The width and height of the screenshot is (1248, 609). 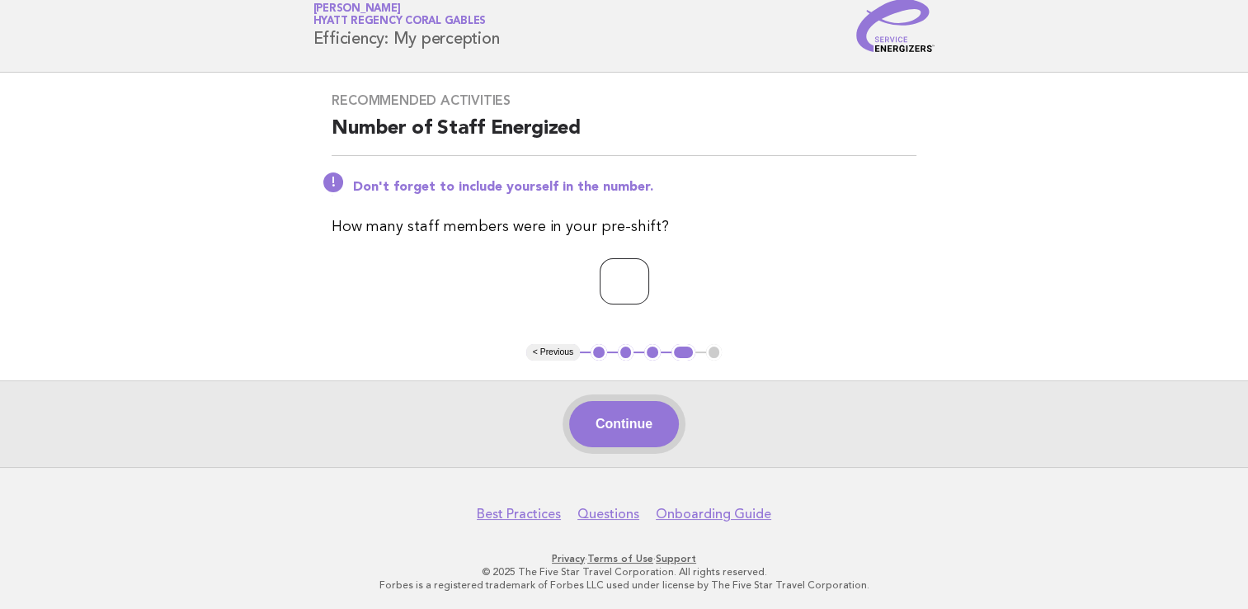 I want to click on h3: Recommended activities, so click(x=623, y=101).